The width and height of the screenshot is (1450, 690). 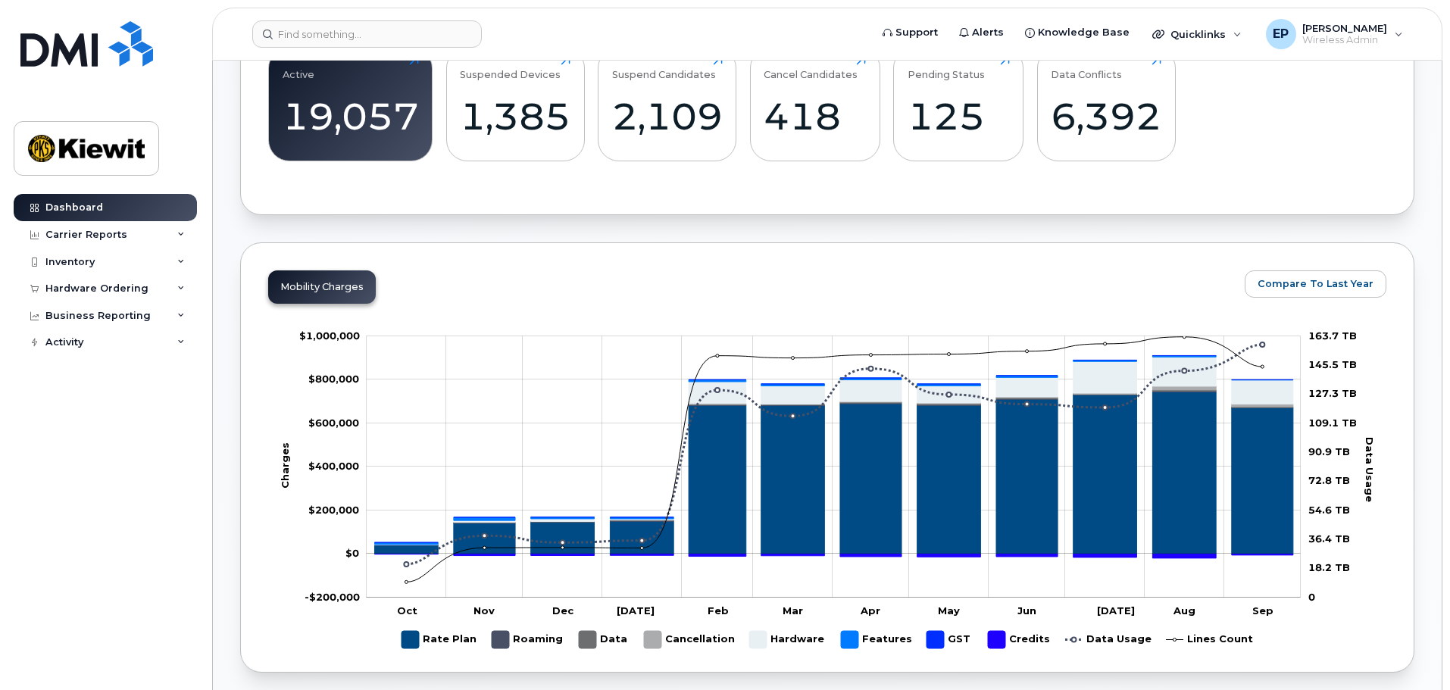 I want to click on g: Chart, so click(x=827, y=491).